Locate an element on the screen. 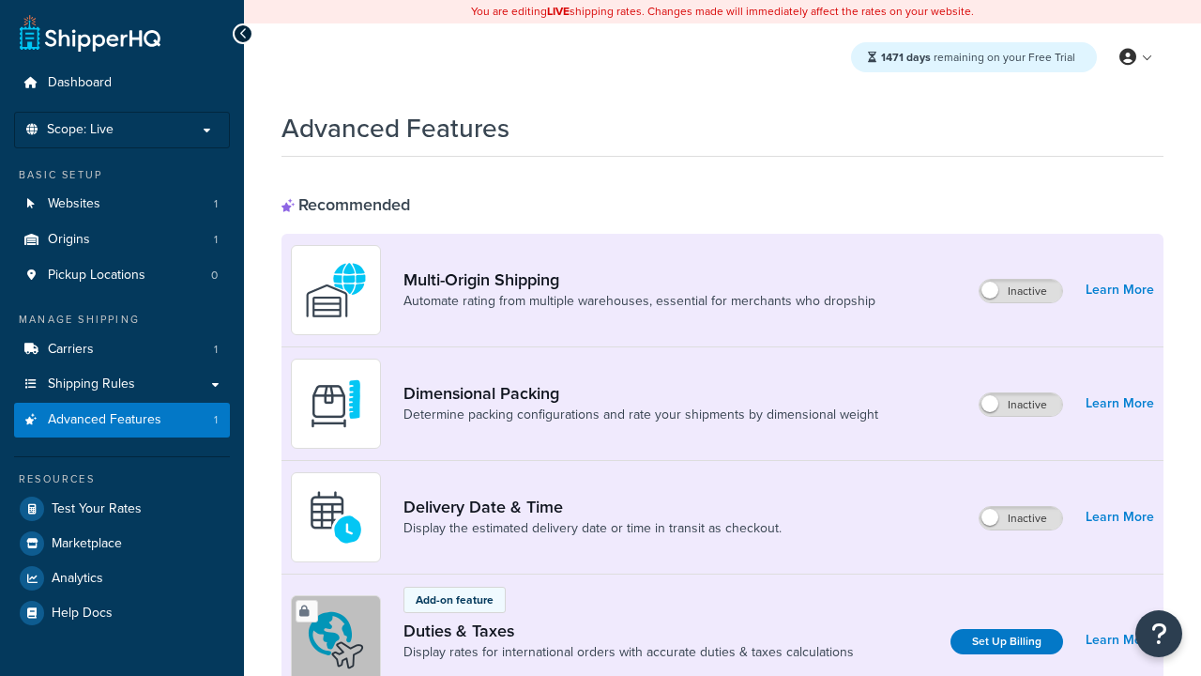 This screenshot has width=1201, height=676. li: Origins is located at coordinates (122, 239).